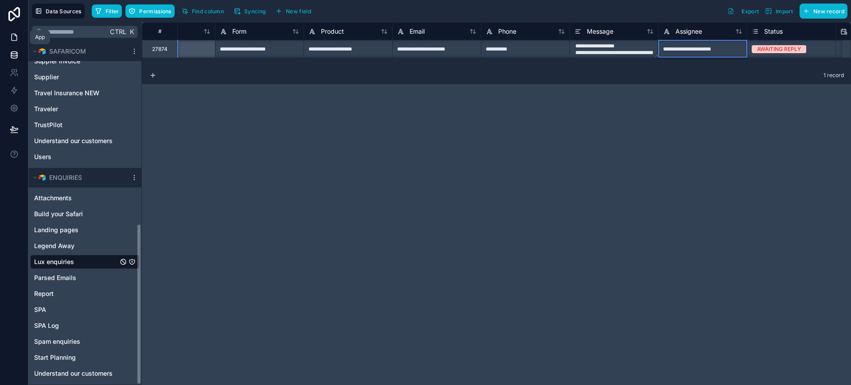  Describe the element at coordinates (507, 31) in the screenshot. I see `span: Phone` at that location.